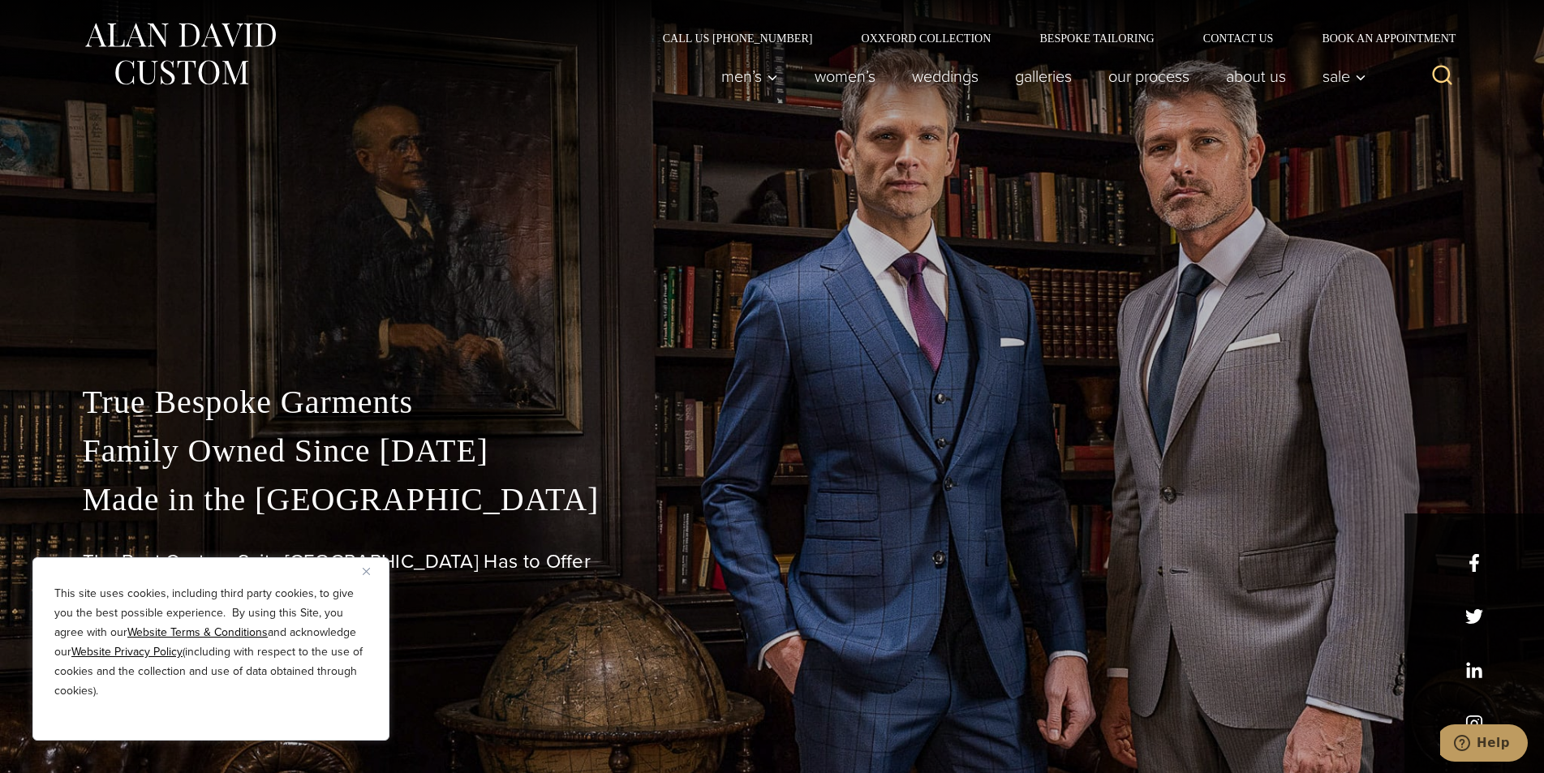 This screenshot has height=773, width=1544. What do you see at coordinates (1148, 76) in the screenshot?
I see `a: Our Process` at bounding box center [1148, 76].